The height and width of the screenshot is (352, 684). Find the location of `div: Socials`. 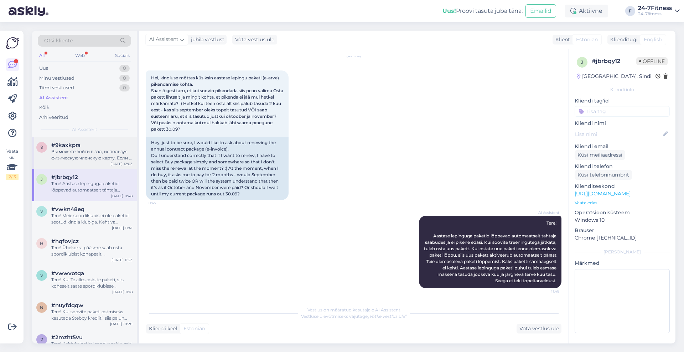

div: Socials is located at coordinates (122, 56).